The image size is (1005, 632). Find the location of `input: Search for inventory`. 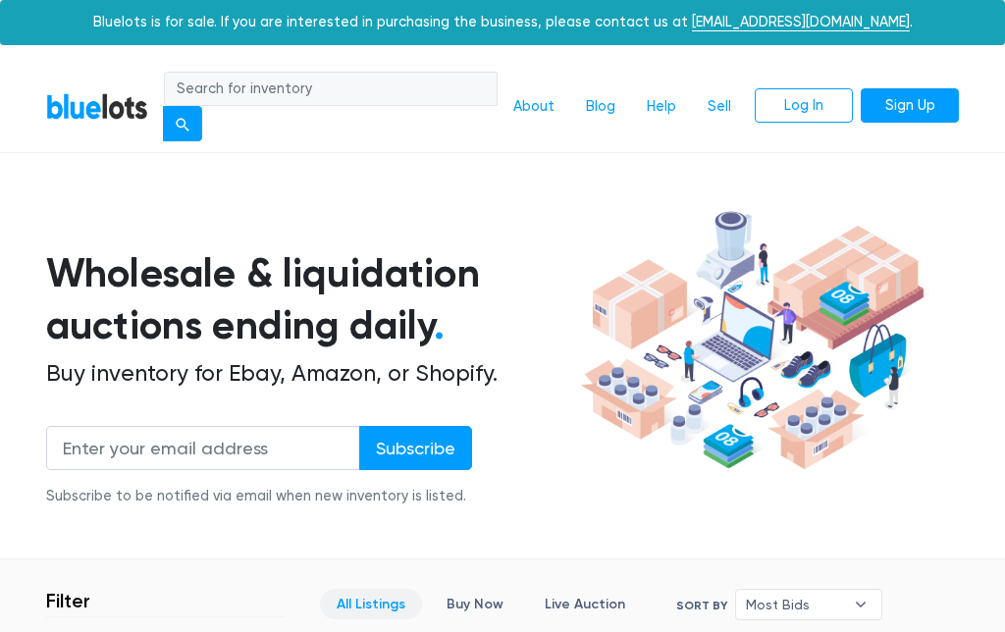

input: Search for inventory is located at coordinates (331, 89).